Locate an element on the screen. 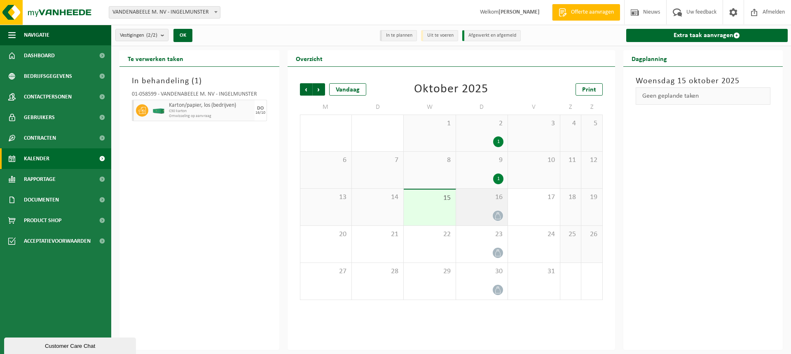 This screenshot has height=354, width=791. h3: In behandeling ( ) is located at coordinates (199, 81).